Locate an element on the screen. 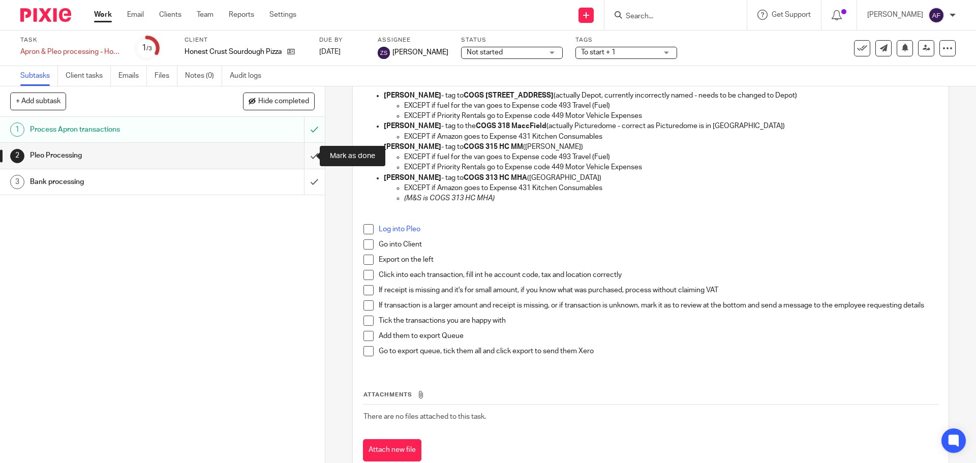  a: Email is located at coordinates (135, 15).